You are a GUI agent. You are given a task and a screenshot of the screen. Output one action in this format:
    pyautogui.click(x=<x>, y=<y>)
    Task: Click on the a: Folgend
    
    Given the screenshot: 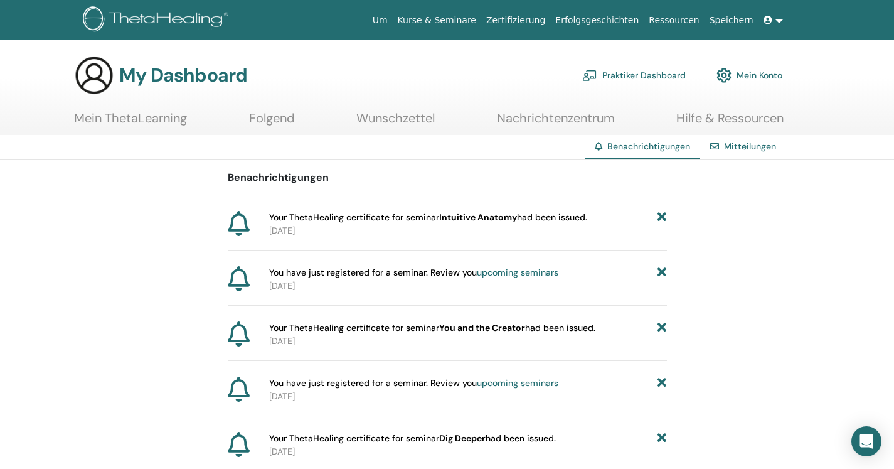 What is the action you would take?
    pyautogui.click(x=272, y=122)
    